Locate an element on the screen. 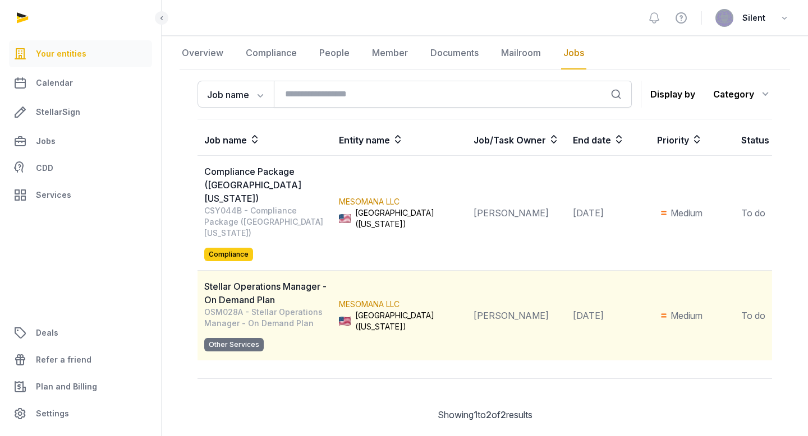 This screenshot has width=808, height=436. a: StellarSign is located at coordinates (80, 112).